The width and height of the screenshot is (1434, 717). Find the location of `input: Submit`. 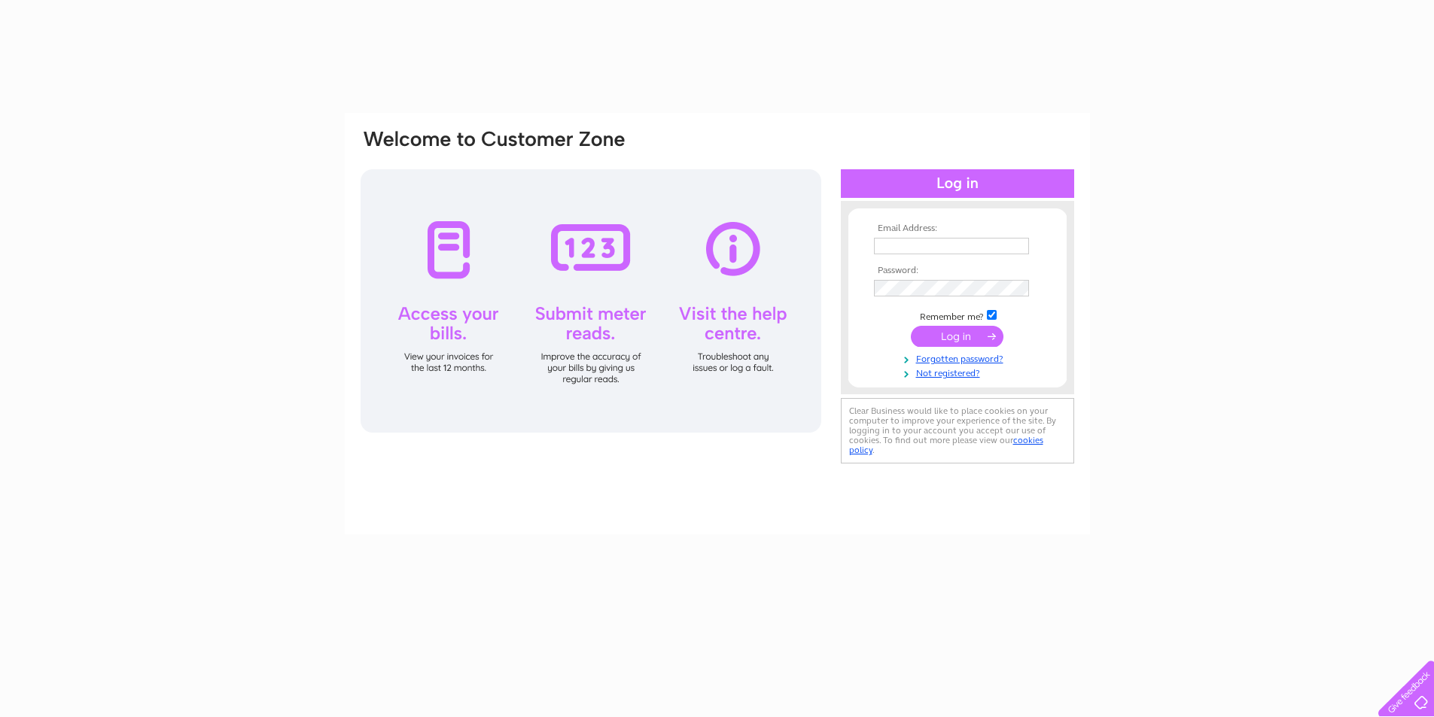

input: Submit is located at coordinates (957, 336).